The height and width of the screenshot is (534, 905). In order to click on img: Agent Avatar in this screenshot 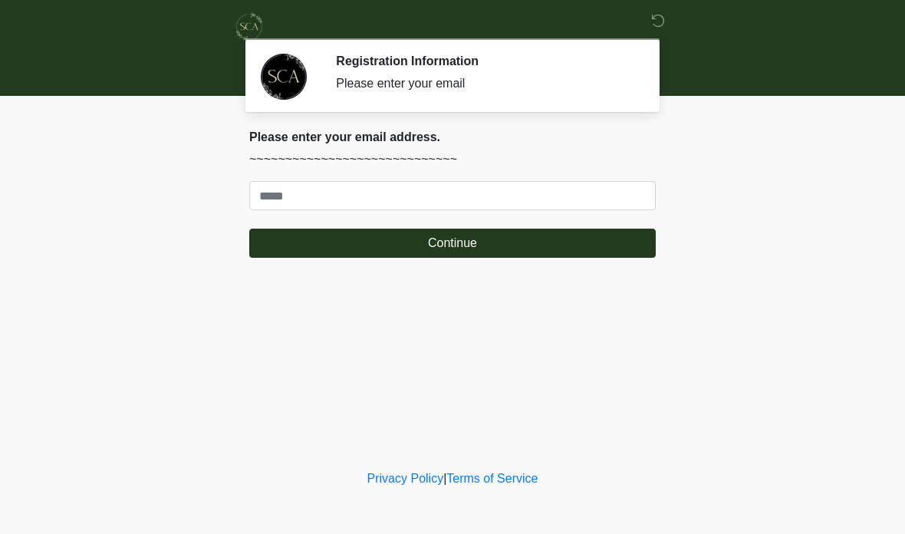, I will do `click(284, 77)`.